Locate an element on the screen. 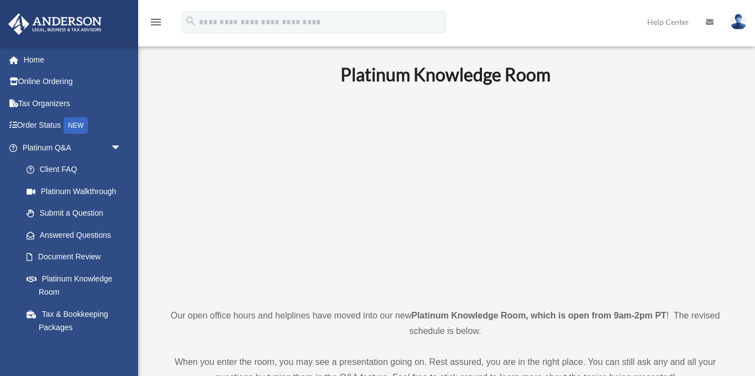  a: Platinum Q&Aarrow_drop_down is located at coordinates (73, 148).